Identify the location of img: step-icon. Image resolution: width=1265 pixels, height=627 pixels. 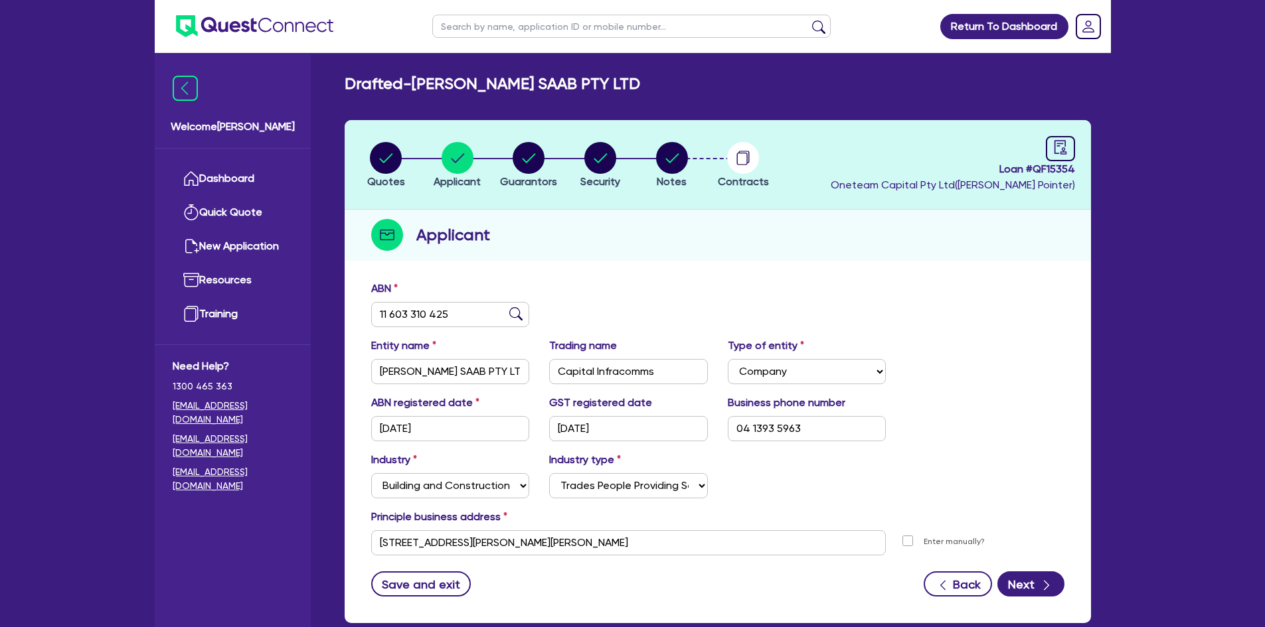
(387, 235).